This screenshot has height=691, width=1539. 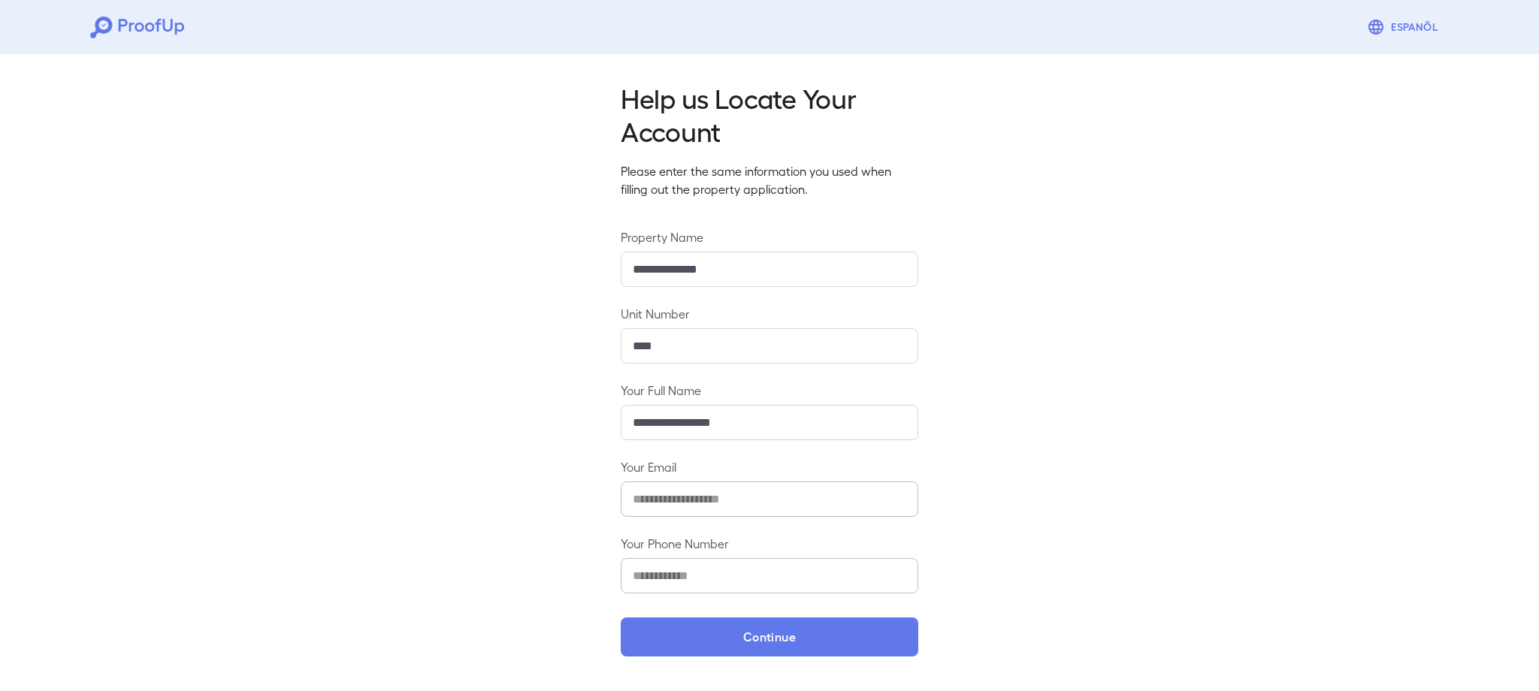 What do you see at coordinates (769, 543) in the screenshot?
I see `label: Your Phone Number` at bounding box center [769, 543].